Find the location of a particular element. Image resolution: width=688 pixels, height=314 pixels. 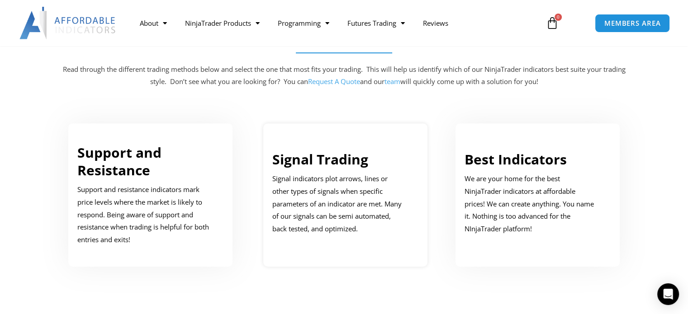

a: MEMBERS AREA is located at coordinates (633, 23).